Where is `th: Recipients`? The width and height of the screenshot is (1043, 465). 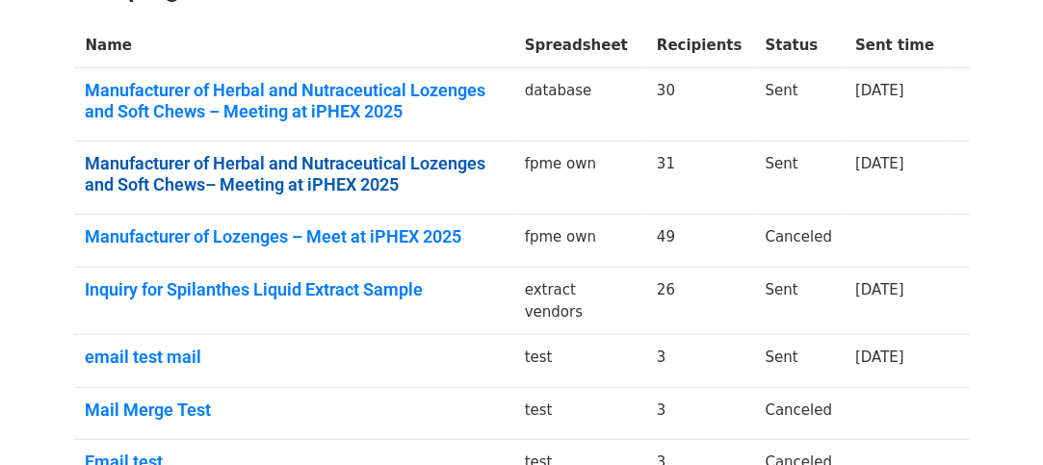
th: Recipients is located at coordinates (699, 45).